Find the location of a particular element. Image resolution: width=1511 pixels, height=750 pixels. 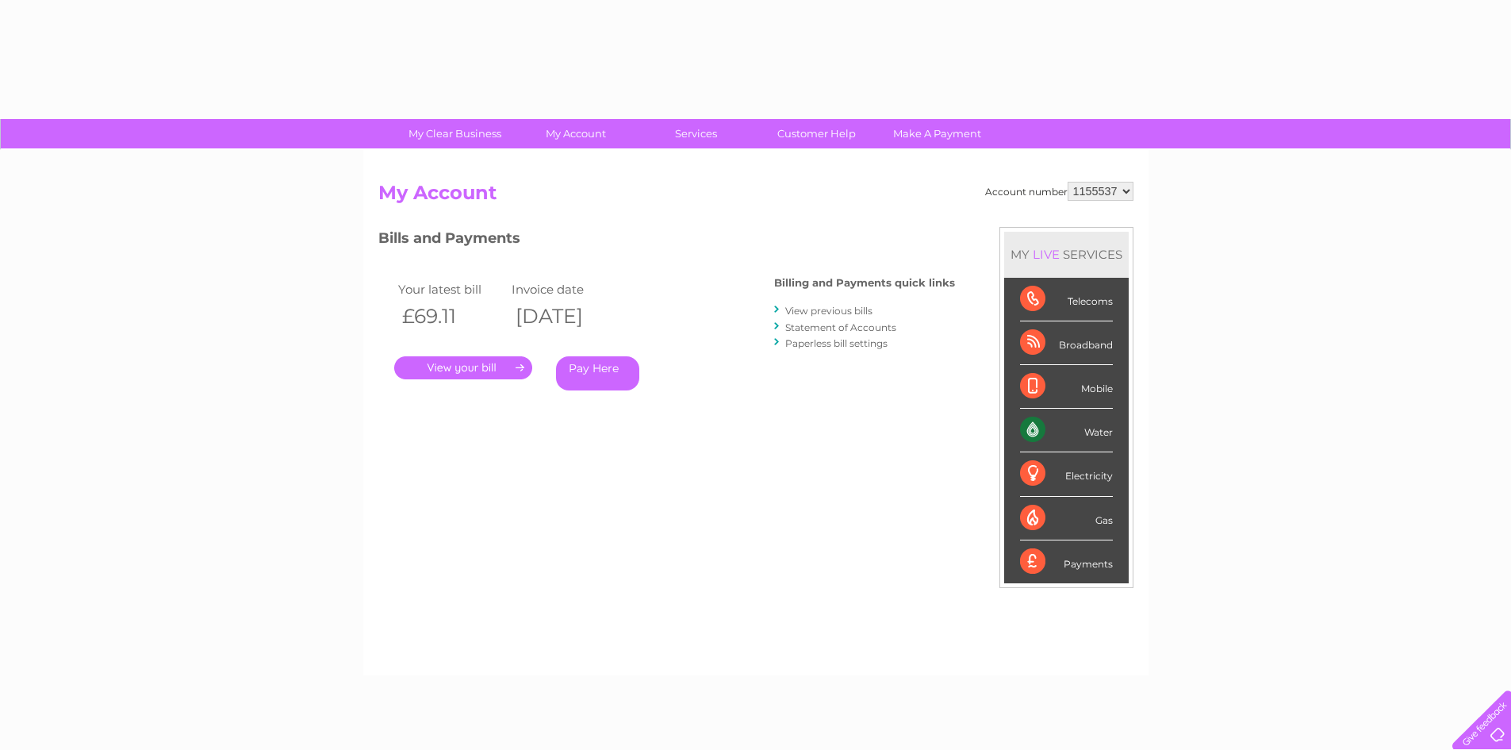

td: Your latest bill is located at coordinates (451, 289).